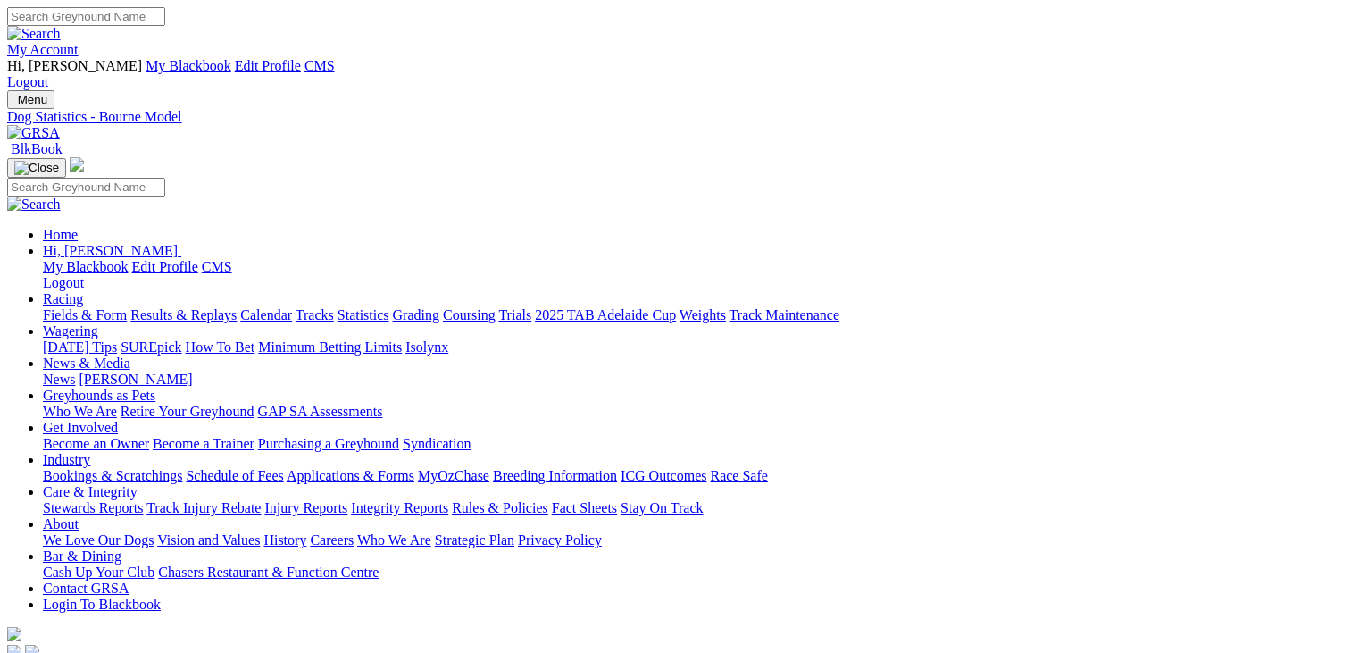 The image size is (1351, 653). Describe the element at coordinates (693, 540) in the screenshot. I see `div: About` at that location.